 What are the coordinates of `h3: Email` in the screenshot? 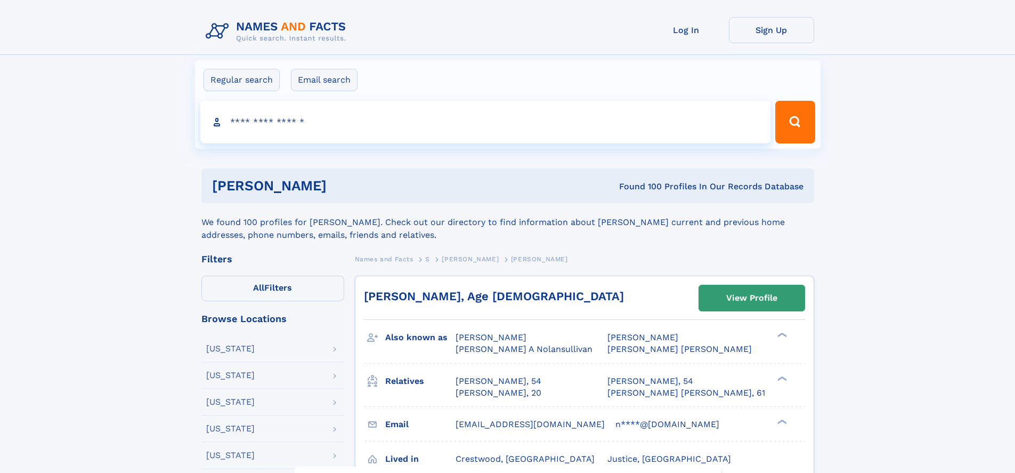 It's located at (421, 424).